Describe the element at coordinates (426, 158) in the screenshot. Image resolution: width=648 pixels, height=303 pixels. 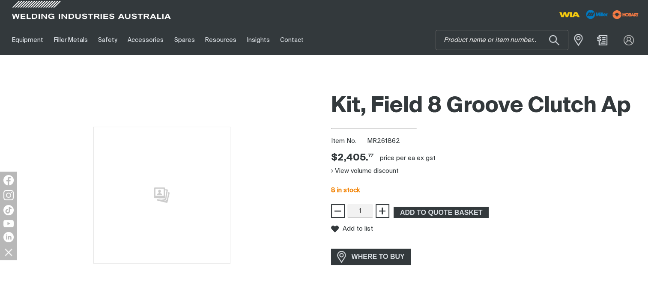
I see `div: ex gst` at that location.